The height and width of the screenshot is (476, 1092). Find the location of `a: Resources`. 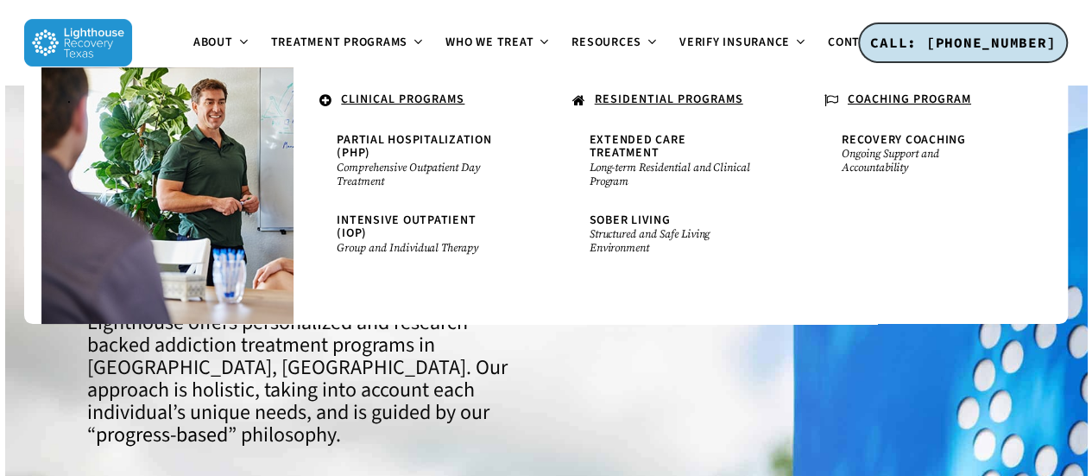

a: Resources is located at coordinates (615, 43).